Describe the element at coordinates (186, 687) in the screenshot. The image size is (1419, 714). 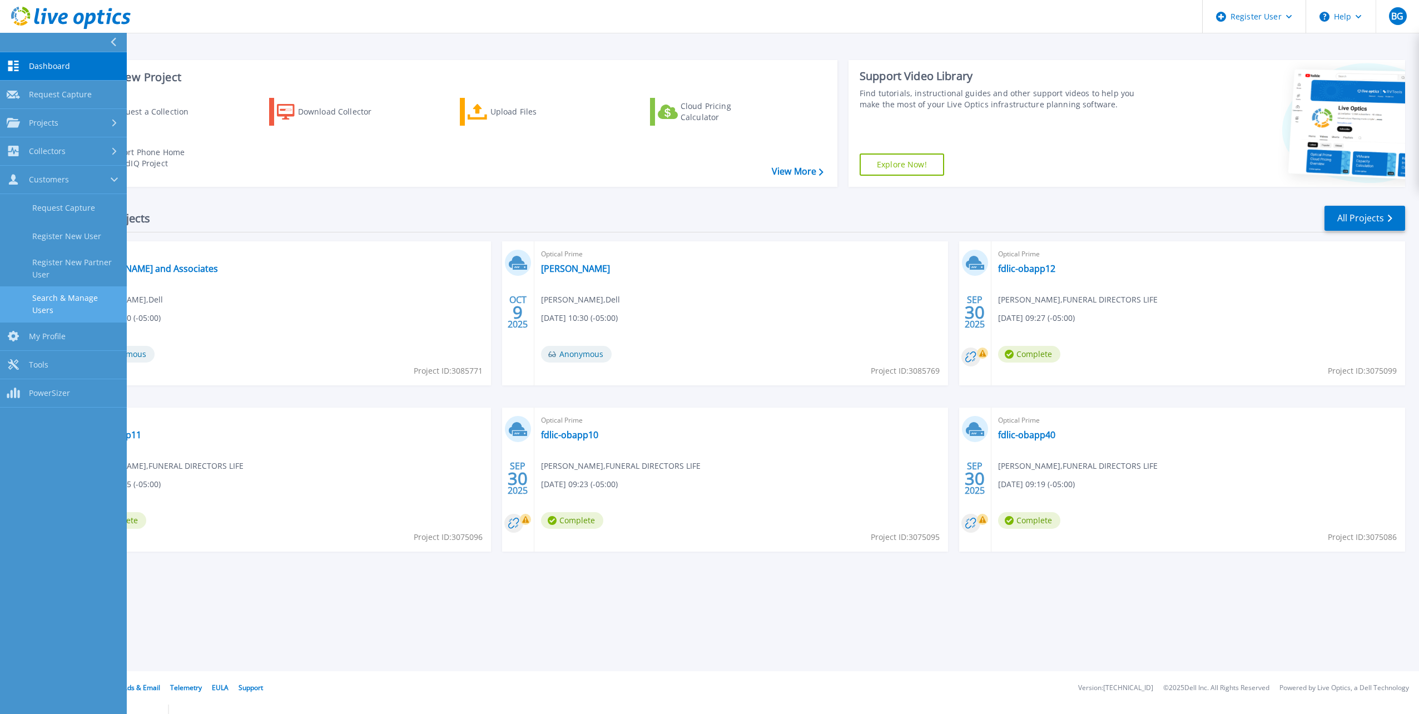
I see `a: Telemetry` at that location.